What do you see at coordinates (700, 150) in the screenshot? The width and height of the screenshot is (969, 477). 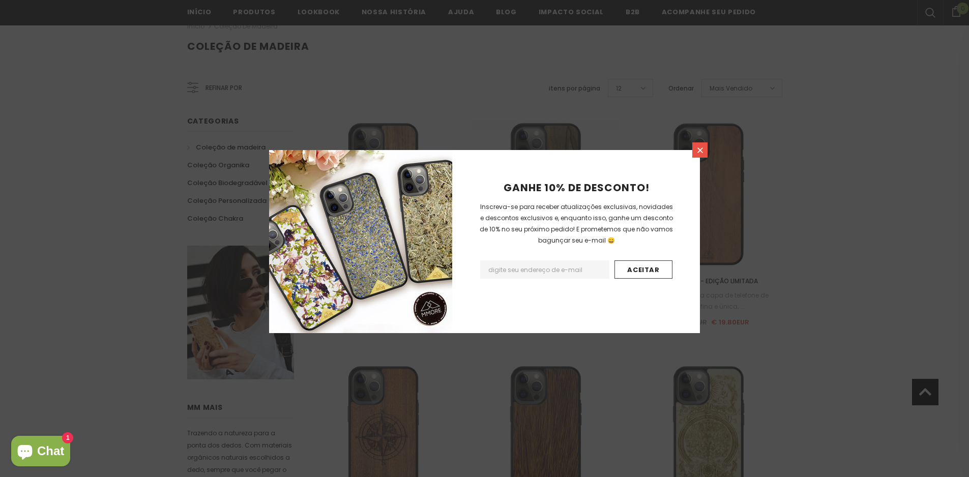 I see `a: Fechar` at bounding box center [700, 150].